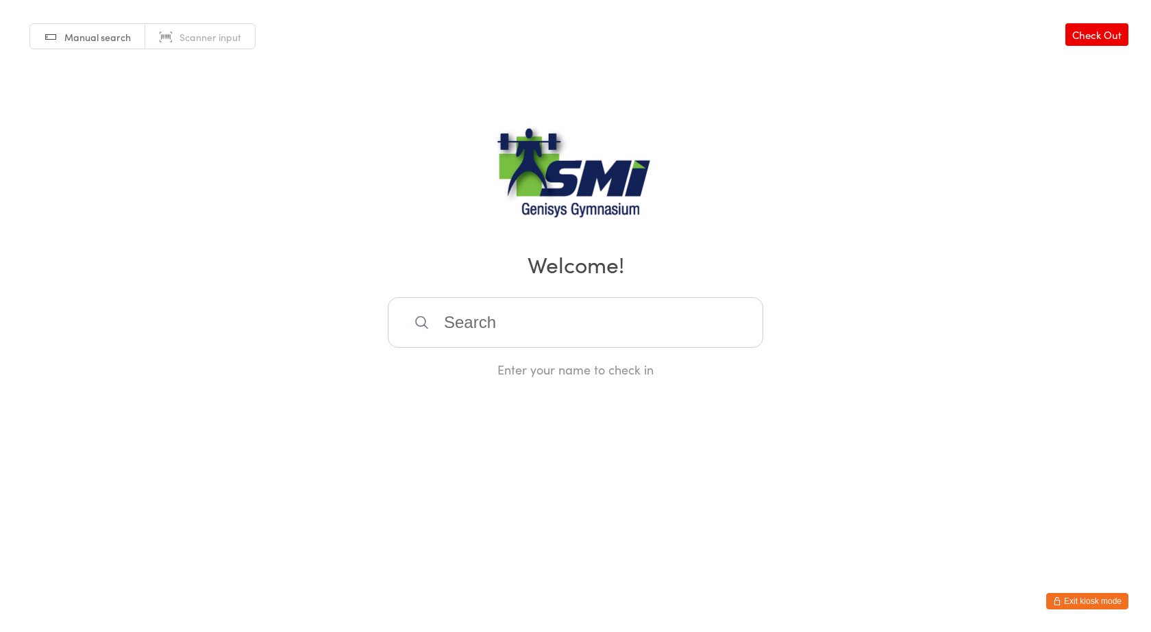  Describe the element at coordinates (575, 369) in the screenshot. I see `div: Enter your name to check in` at that location.